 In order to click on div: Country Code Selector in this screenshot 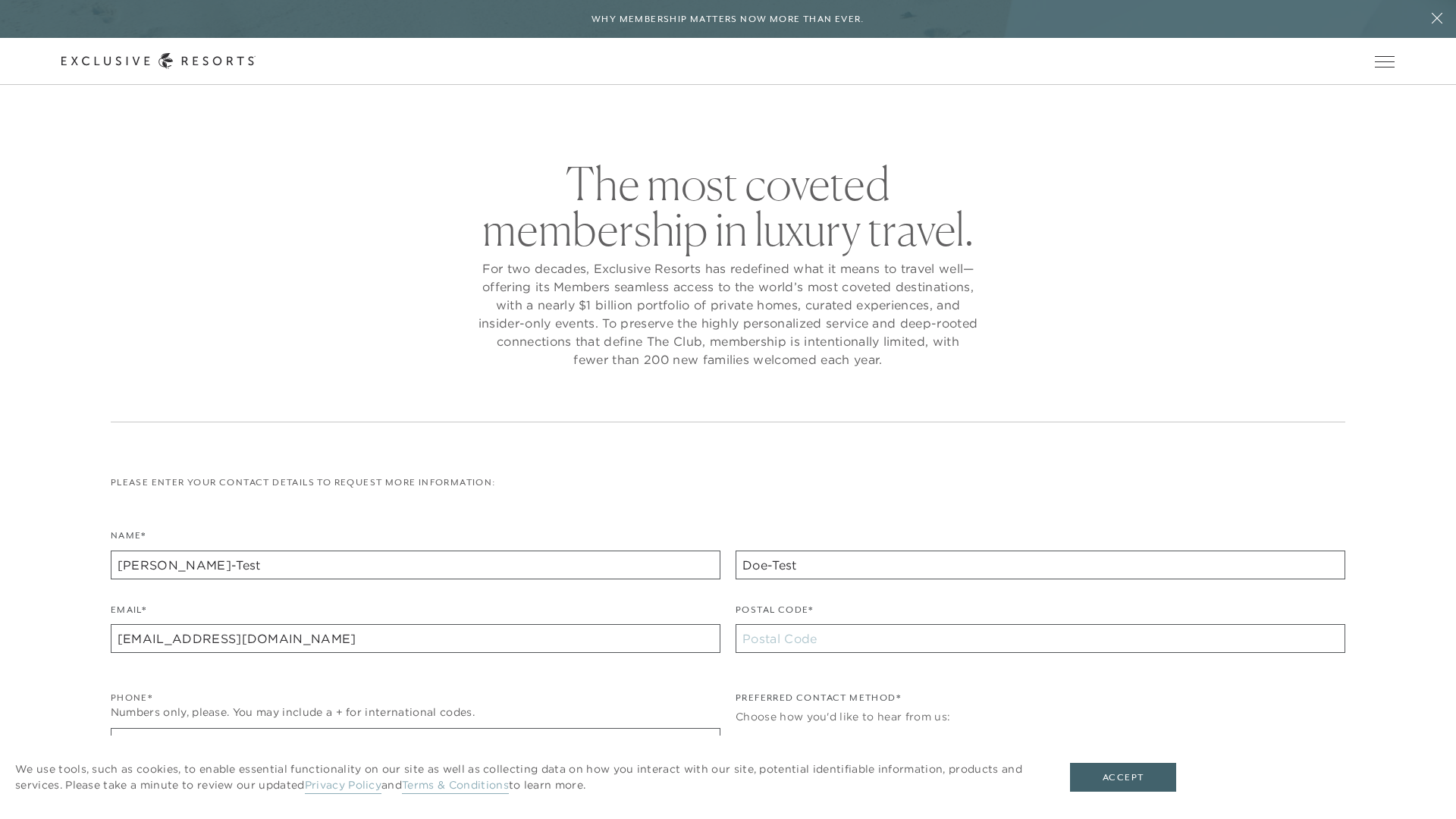, I will do `click(133, 743)`.